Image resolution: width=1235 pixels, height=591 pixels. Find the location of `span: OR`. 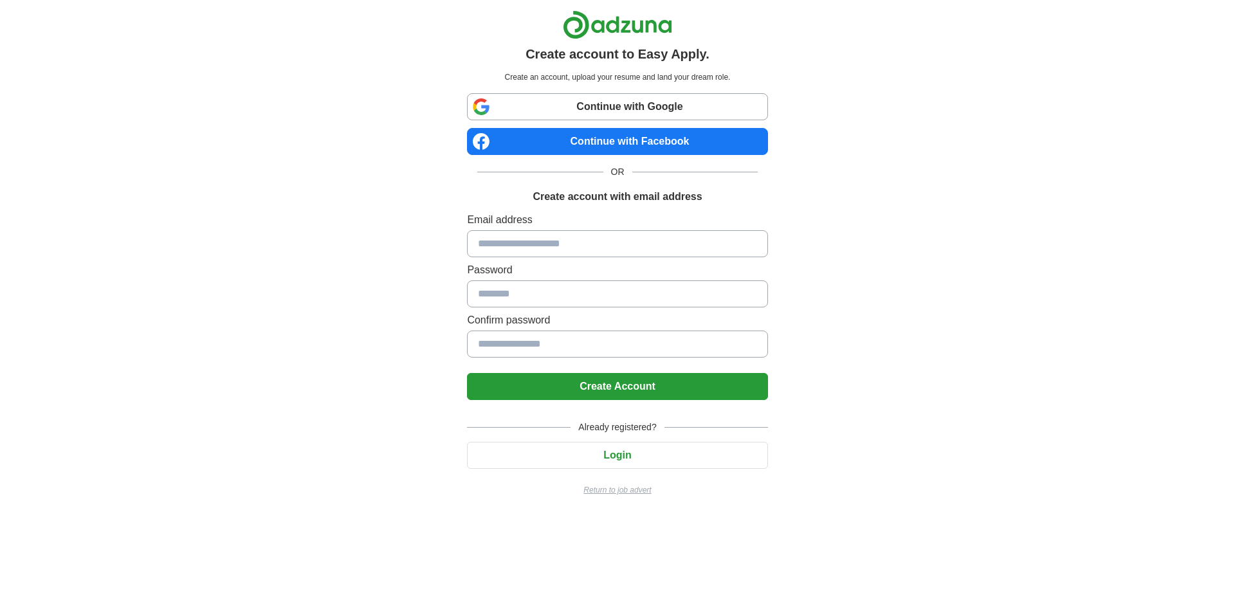

span: OR is located at coordinates (618, 172).